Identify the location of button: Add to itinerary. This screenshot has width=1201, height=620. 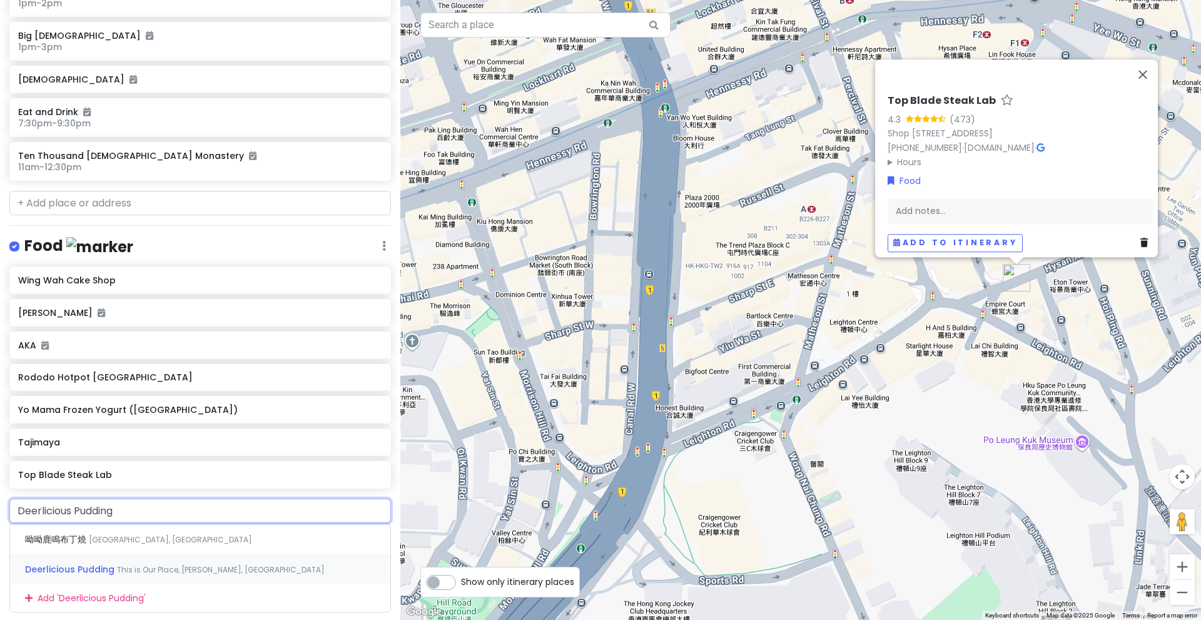
(955, 243).